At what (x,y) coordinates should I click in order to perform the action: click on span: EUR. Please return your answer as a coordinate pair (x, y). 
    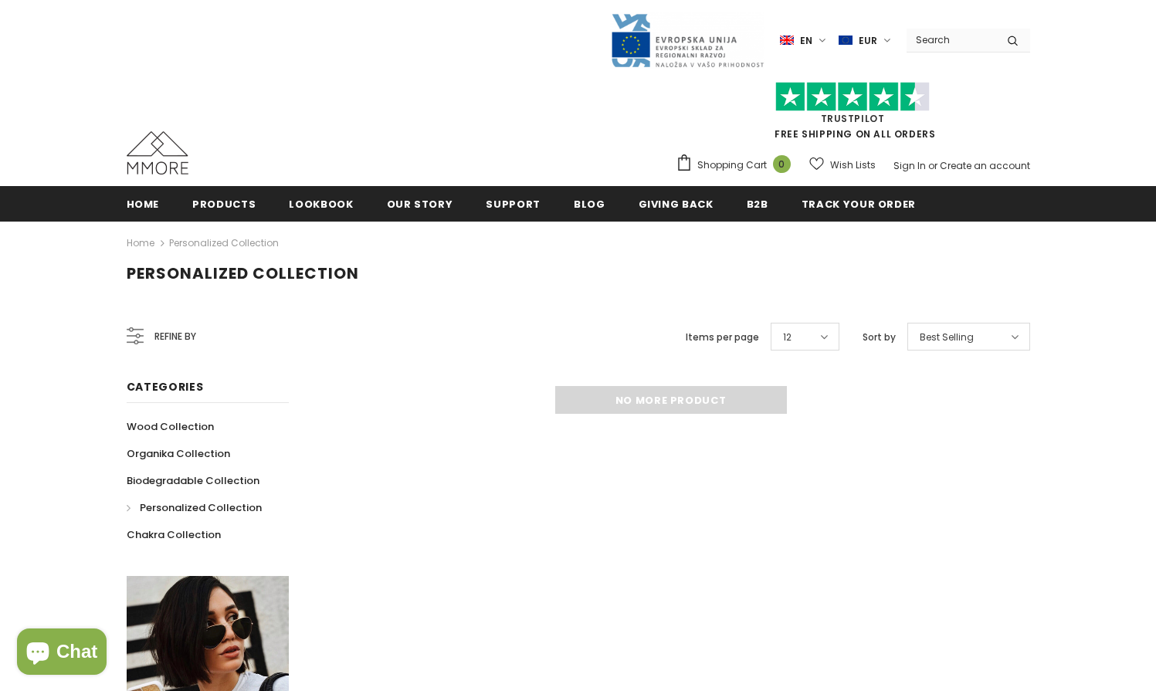
    Looking at the image, I should click on (868, 41).